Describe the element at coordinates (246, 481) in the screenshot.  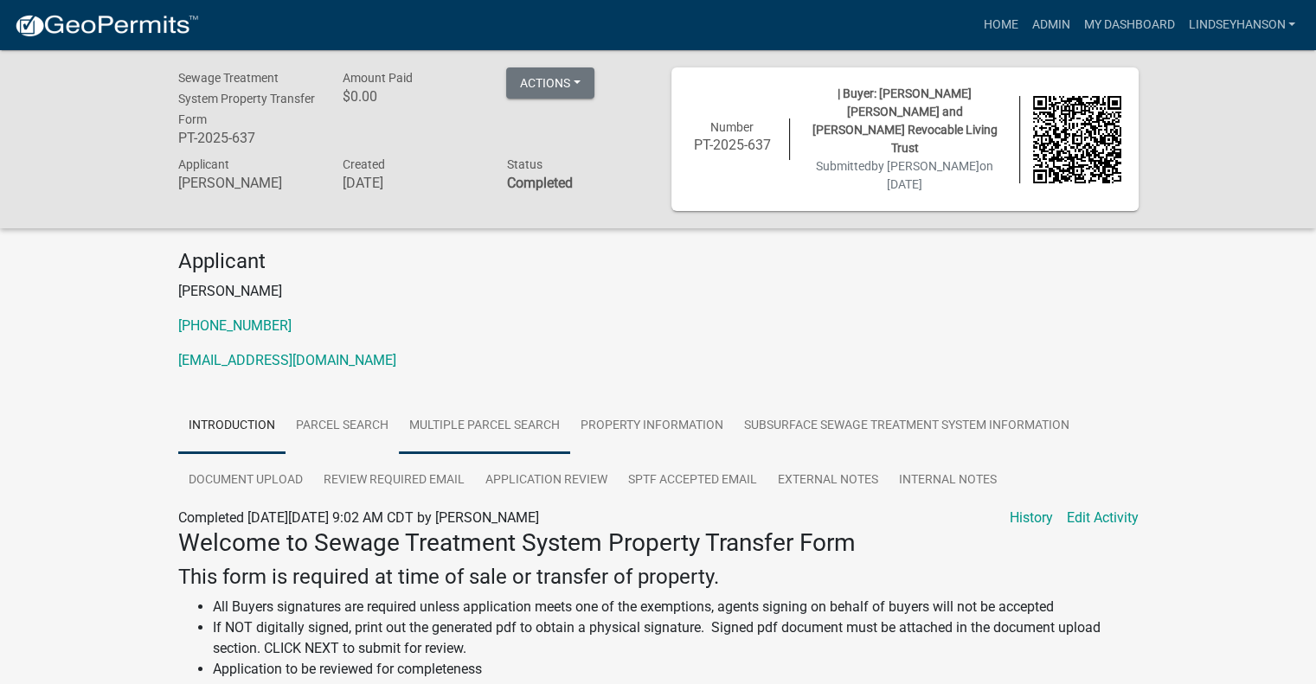
I see `a: Document Upload` at that location.